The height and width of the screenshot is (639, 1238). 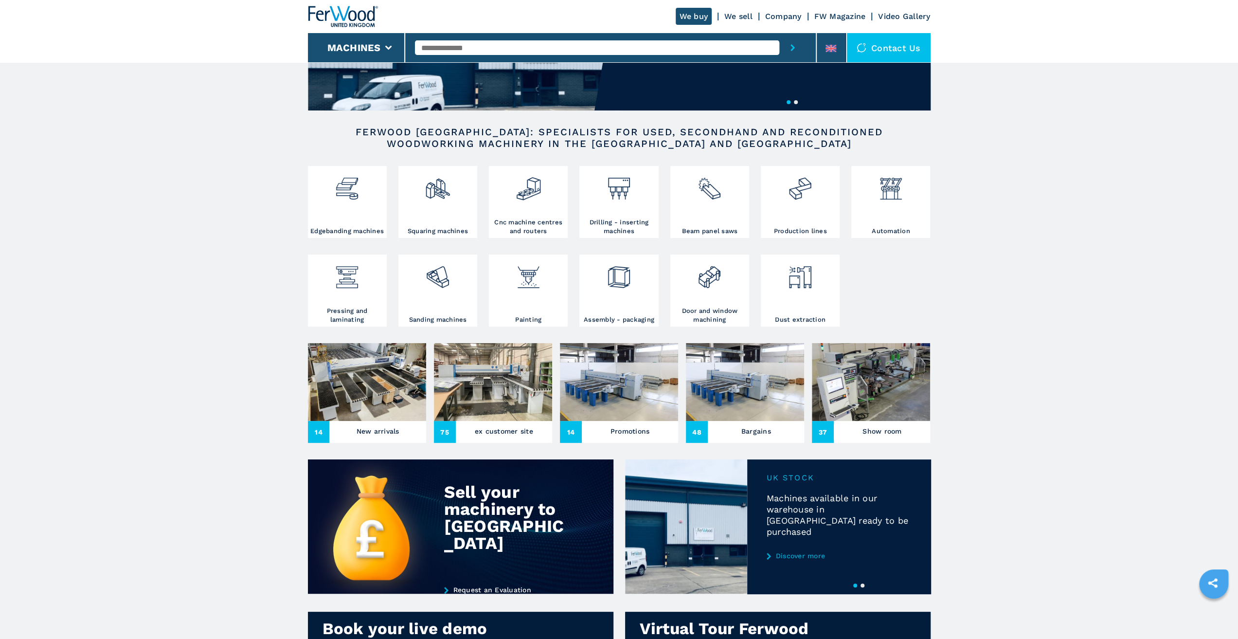 I want to click on img: Bargains, so click(x=745, y=382).